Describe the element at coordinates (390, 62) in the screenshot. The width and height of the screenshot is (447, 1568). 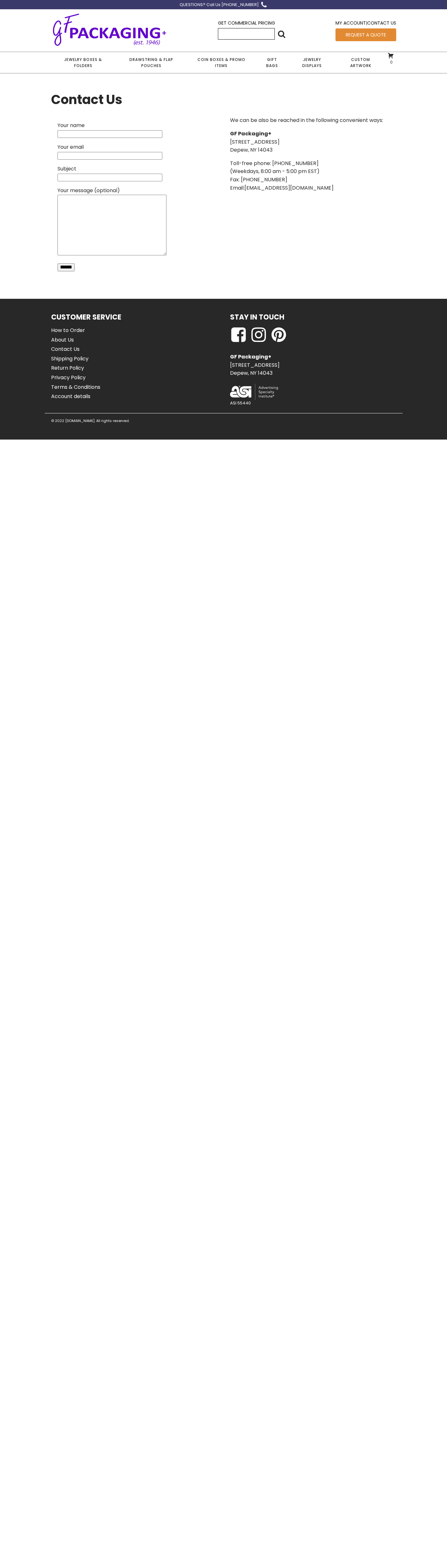
I see `span: 0` at that location.